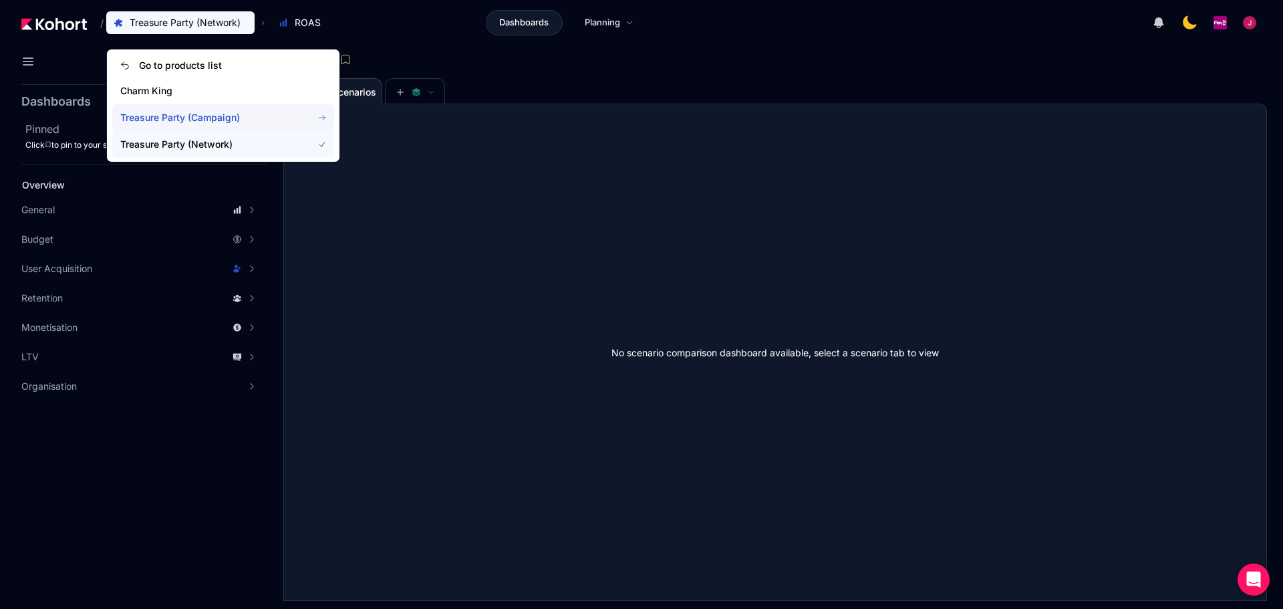  Describe the element at coordinates (56, 102) in the screenshot. I see `h2: Dashboards` at that location.